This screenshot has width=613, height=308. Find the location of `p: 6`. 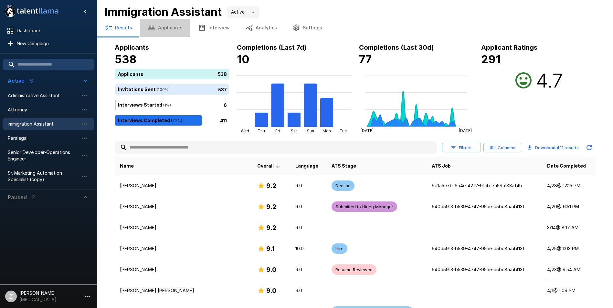

p: 6 is located at coordinates (225, 105).